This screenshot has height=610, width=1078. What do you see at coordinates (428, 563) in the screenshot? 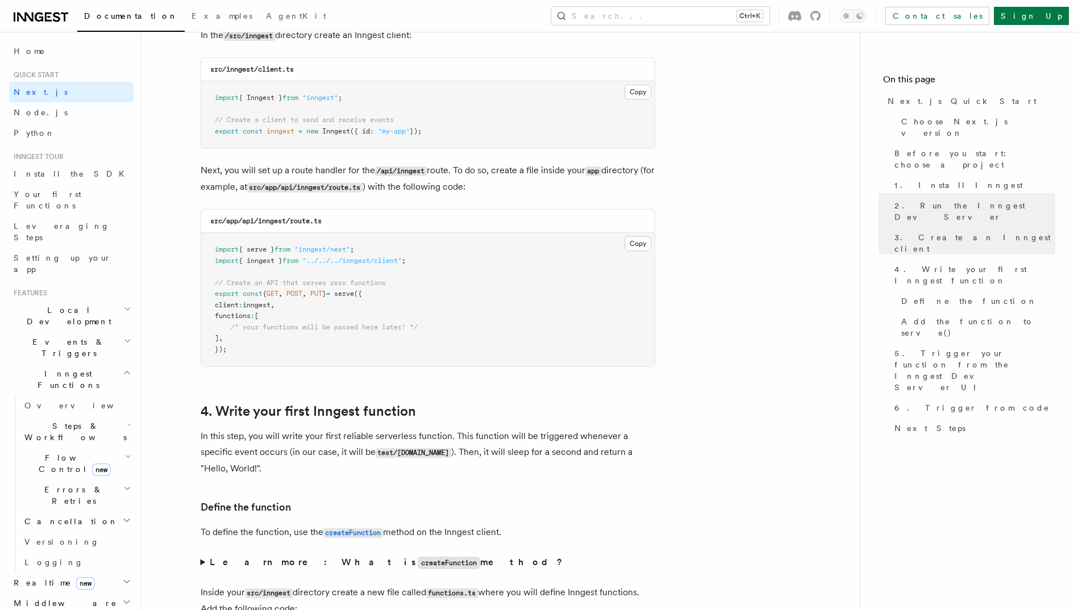
I see `summary: Learn more: What iscreateFunctionmethod?` at bounding box center [428, 563].